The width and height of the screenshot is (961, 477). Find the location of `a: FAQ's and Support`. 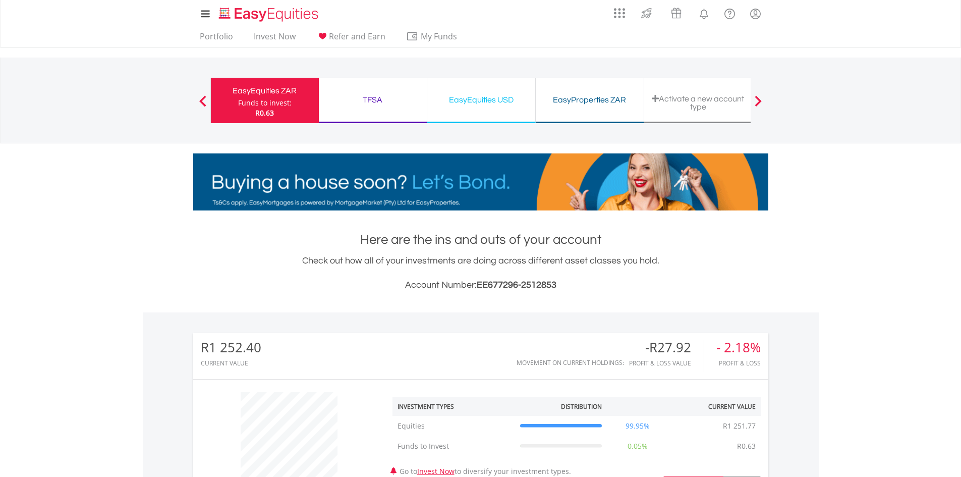

a: FAQ's and Support is located at coordinates (729, 13).